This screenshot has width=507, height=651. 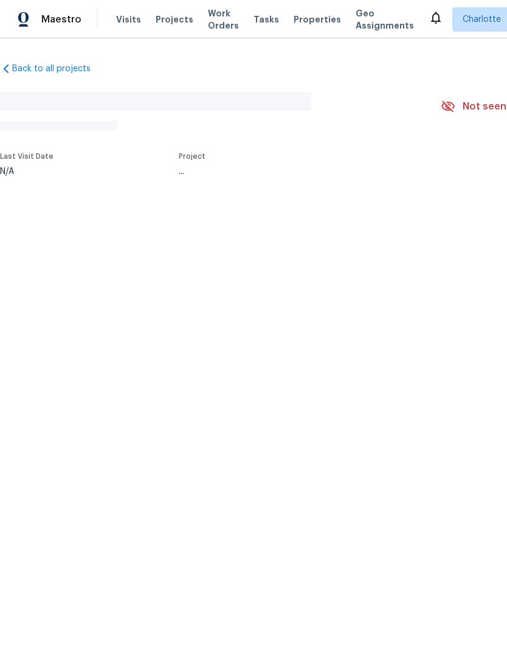 What do you see at coordinates (385, 19) in the screenshot?
I see `span: Geo Assignments` at bounding box center [385, 19].